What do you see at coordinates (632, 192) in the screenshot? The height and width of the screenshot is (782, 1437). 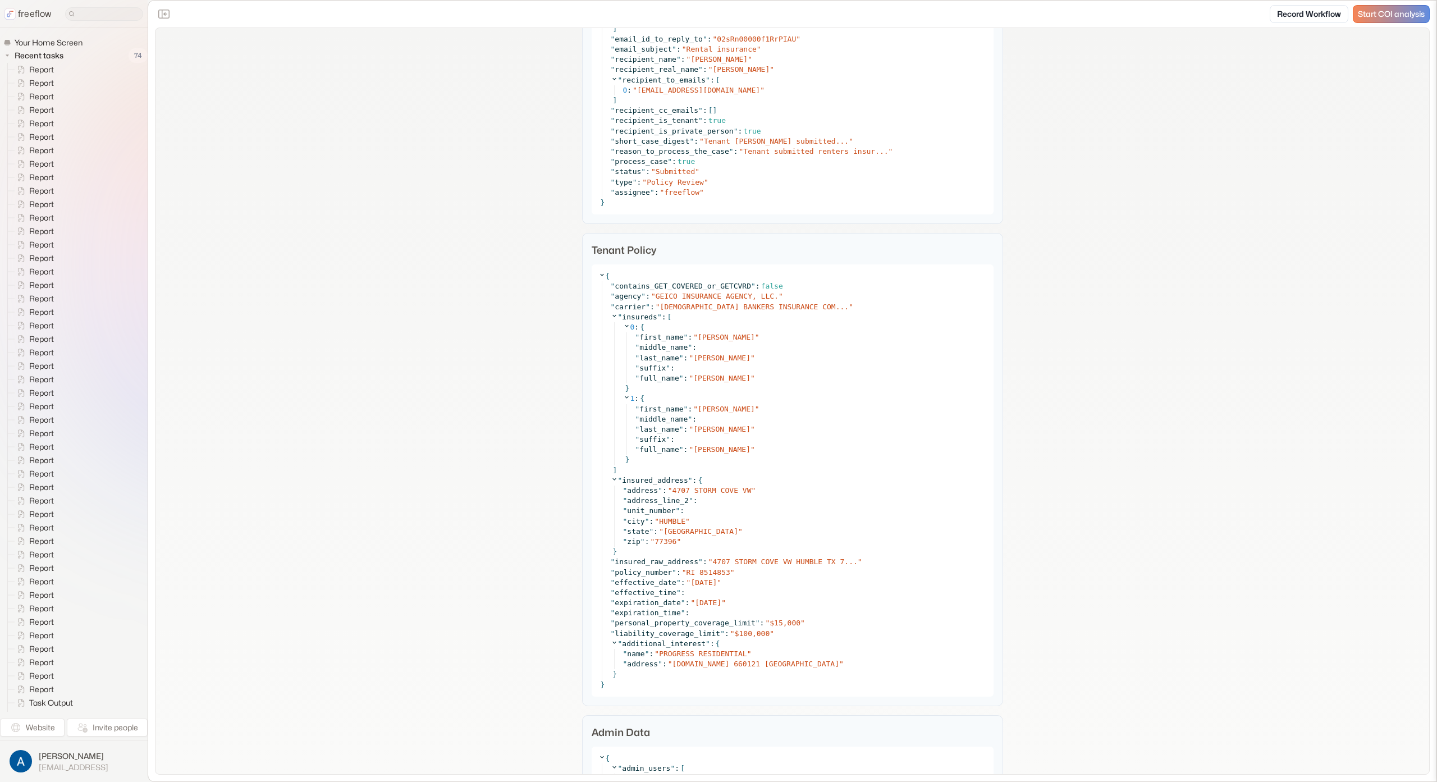 I see `span: assignee` at bounding box center [632, 192].